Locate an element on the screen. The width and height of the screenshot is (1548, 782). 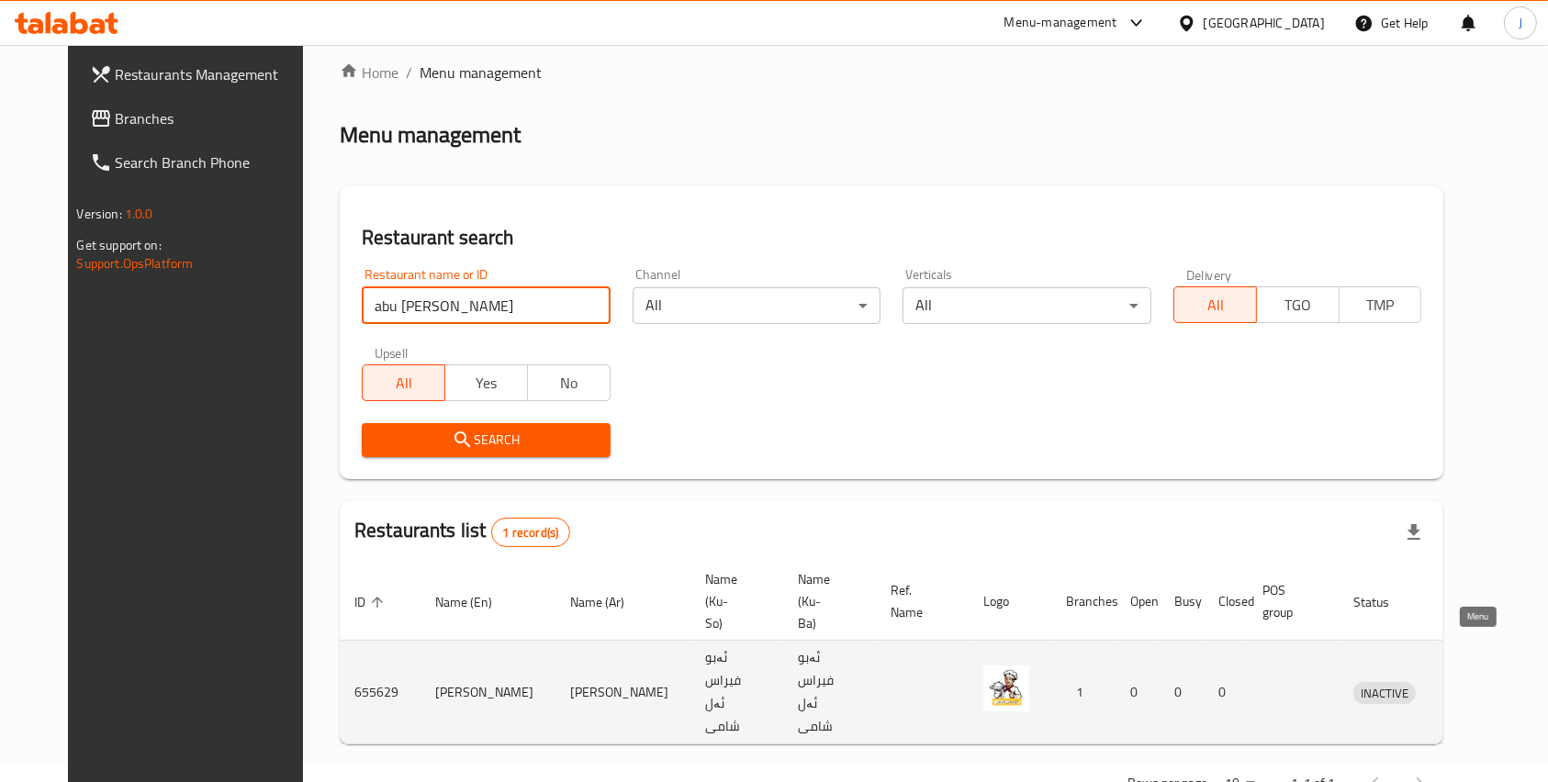
h2: Restaurant search is located at coordinates (891, 238).